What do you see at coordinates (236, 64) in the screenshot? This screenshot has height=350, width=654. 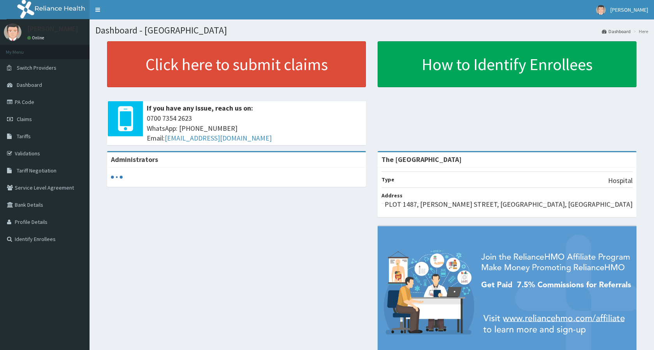 I see `a: Click here to submit claims` at bounding box center [236, 64].